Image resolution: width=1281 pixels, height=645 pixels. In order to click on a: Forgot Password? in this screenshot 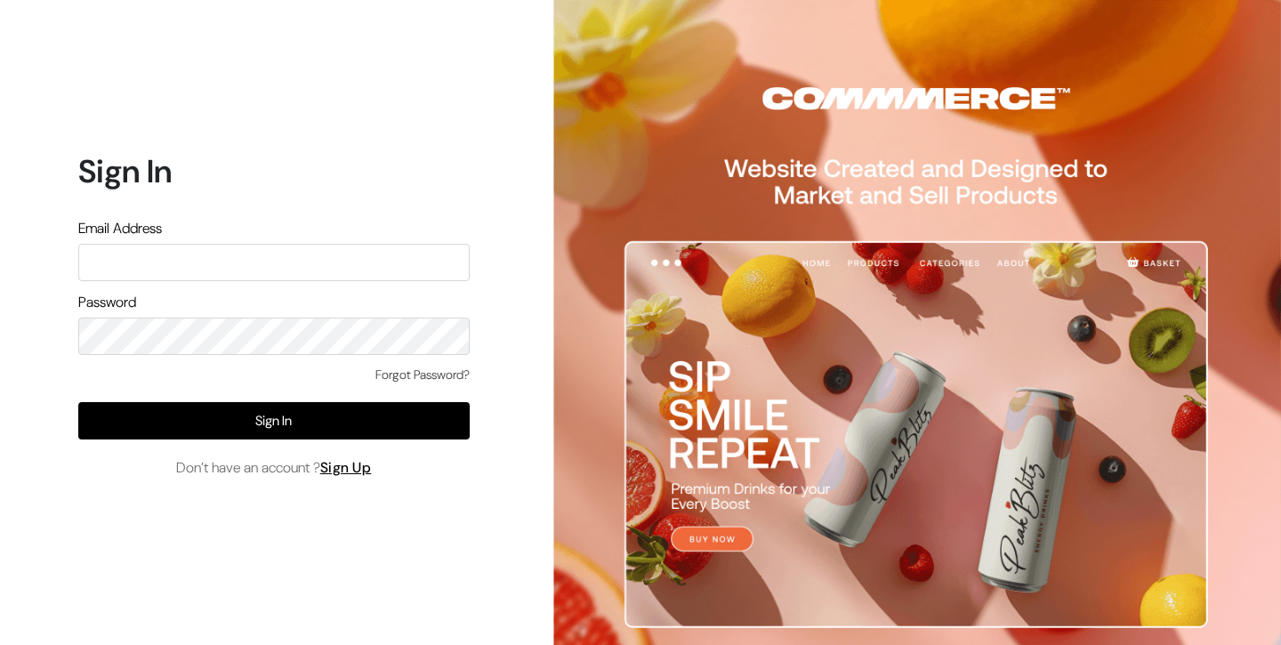, I will do `click(423, 375)`.